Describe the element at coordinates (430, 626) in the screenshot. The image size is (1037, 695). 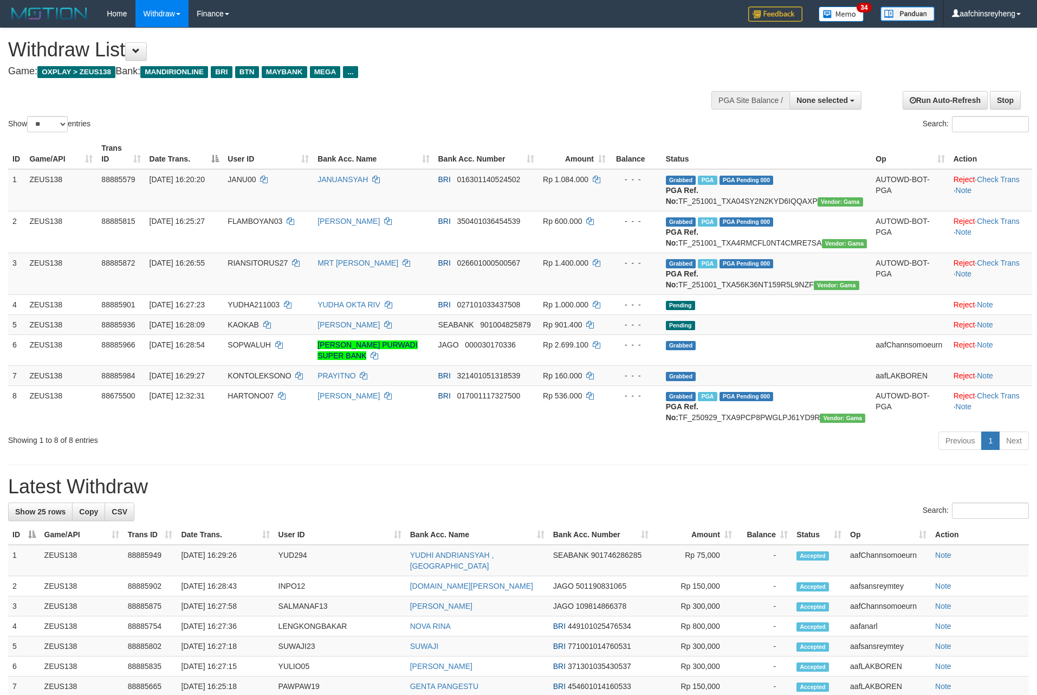
I see `a: NOVA RINA` at that location.